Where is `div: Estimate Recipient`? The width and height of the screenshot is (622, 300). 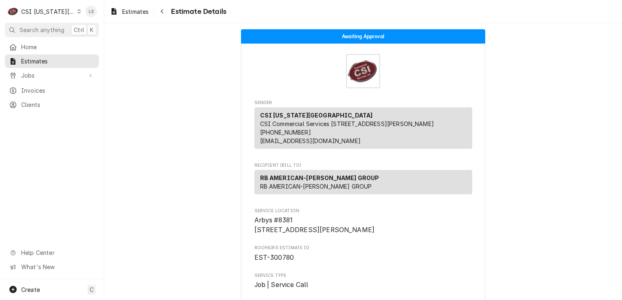 div: Estimate Recipient is located at coordinates (363, 180).